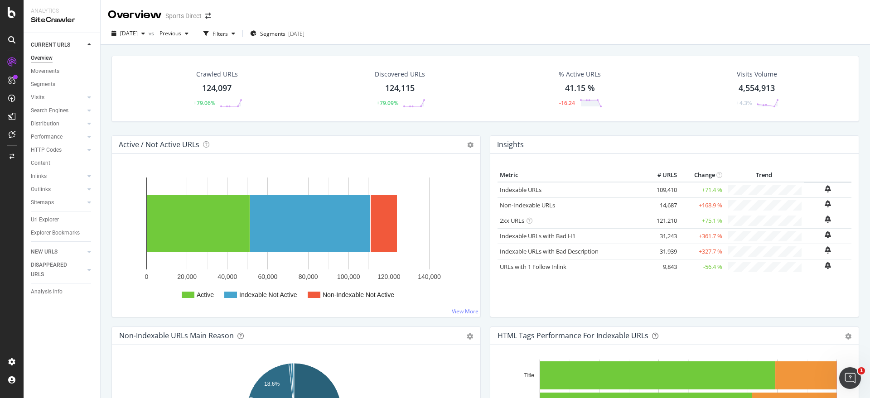  Describe the element at coordinates (529, 376) in the screenshot. I see `text: Title` at that location.